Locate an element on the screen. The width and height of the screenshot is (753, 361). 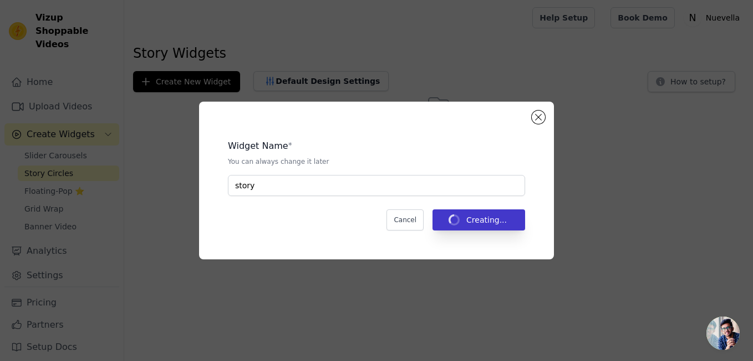
button: Cancel is located at coordinates (405, 220).